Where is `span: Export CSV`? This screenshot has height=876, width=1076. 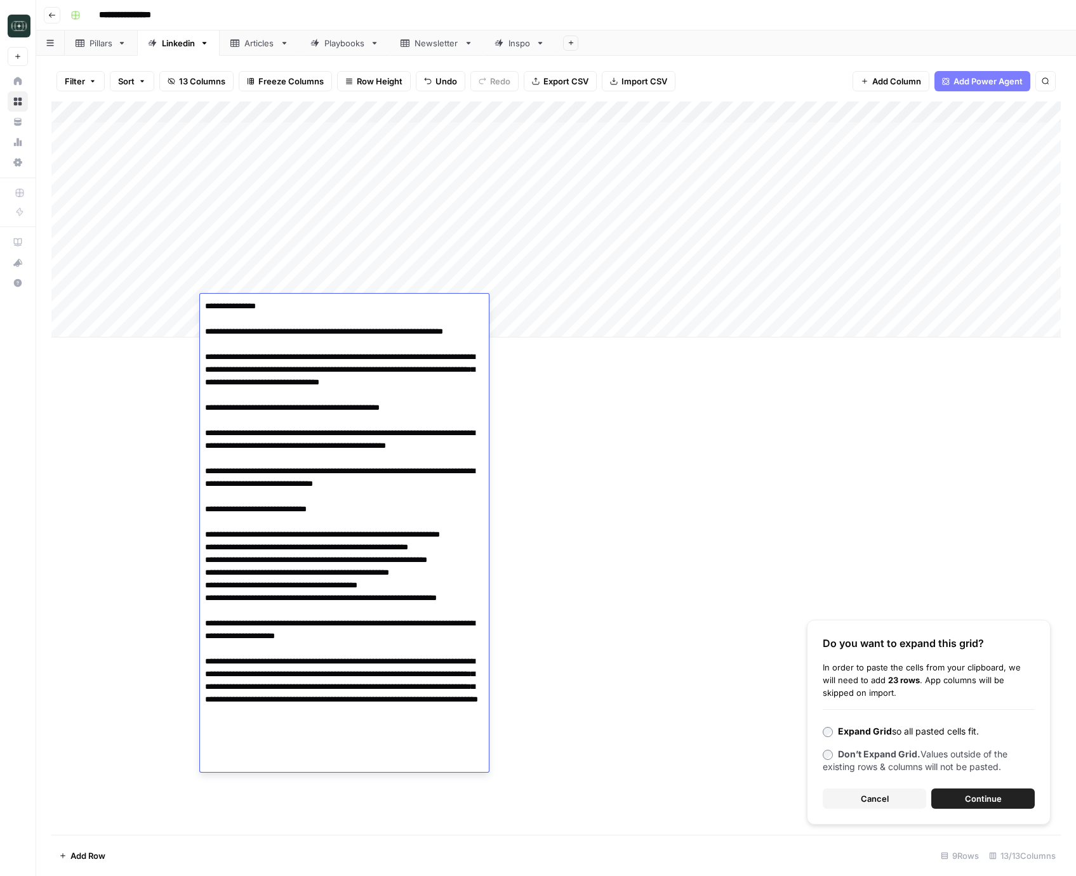
span: Export CSV is located at coordinates (565, 81).